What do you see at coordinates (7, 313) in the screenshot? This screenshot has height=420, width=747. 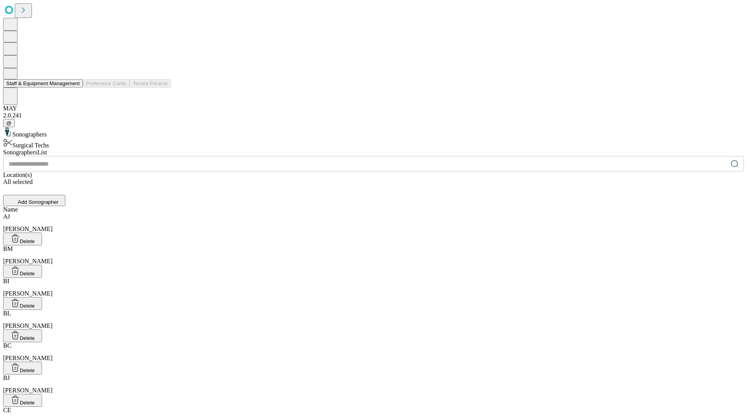 I see `span: BL` at bounding box center [7, 313].